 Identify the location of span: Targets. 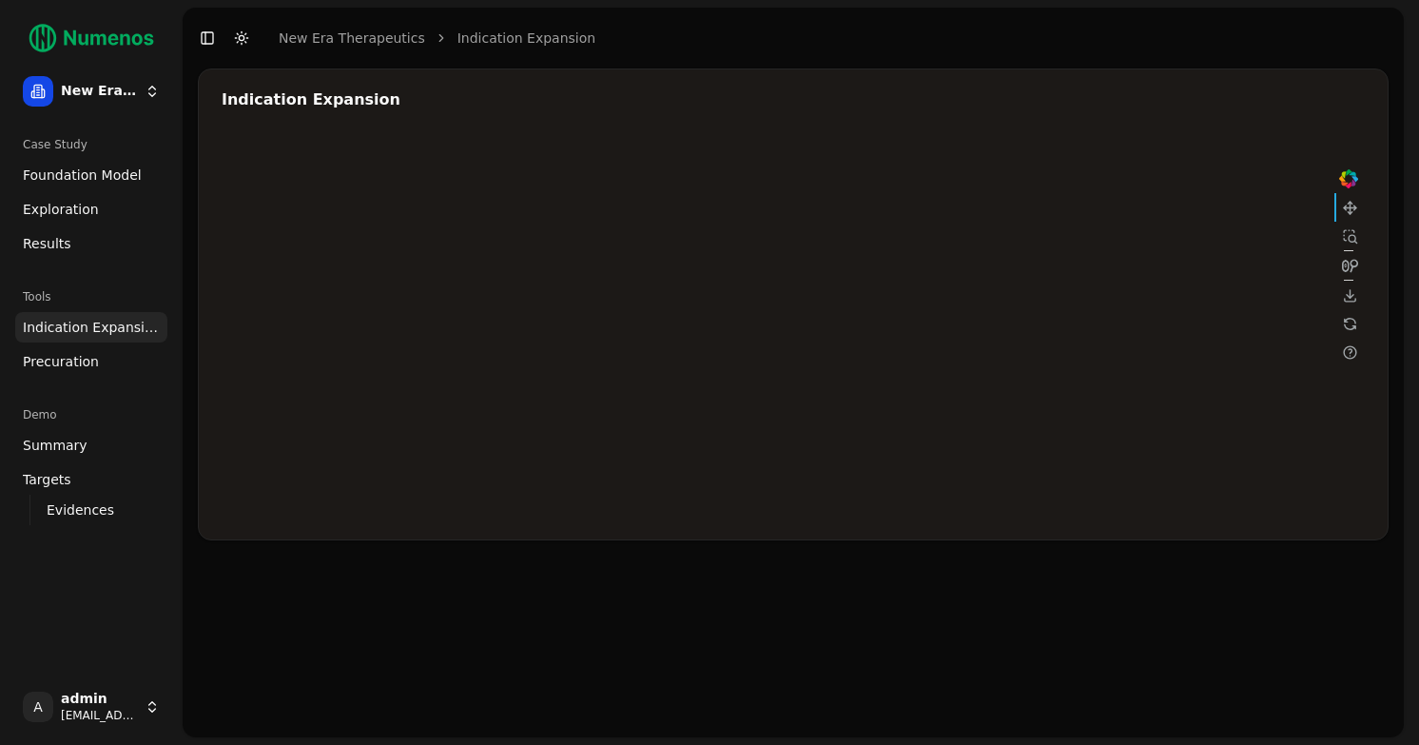
(47, 479).